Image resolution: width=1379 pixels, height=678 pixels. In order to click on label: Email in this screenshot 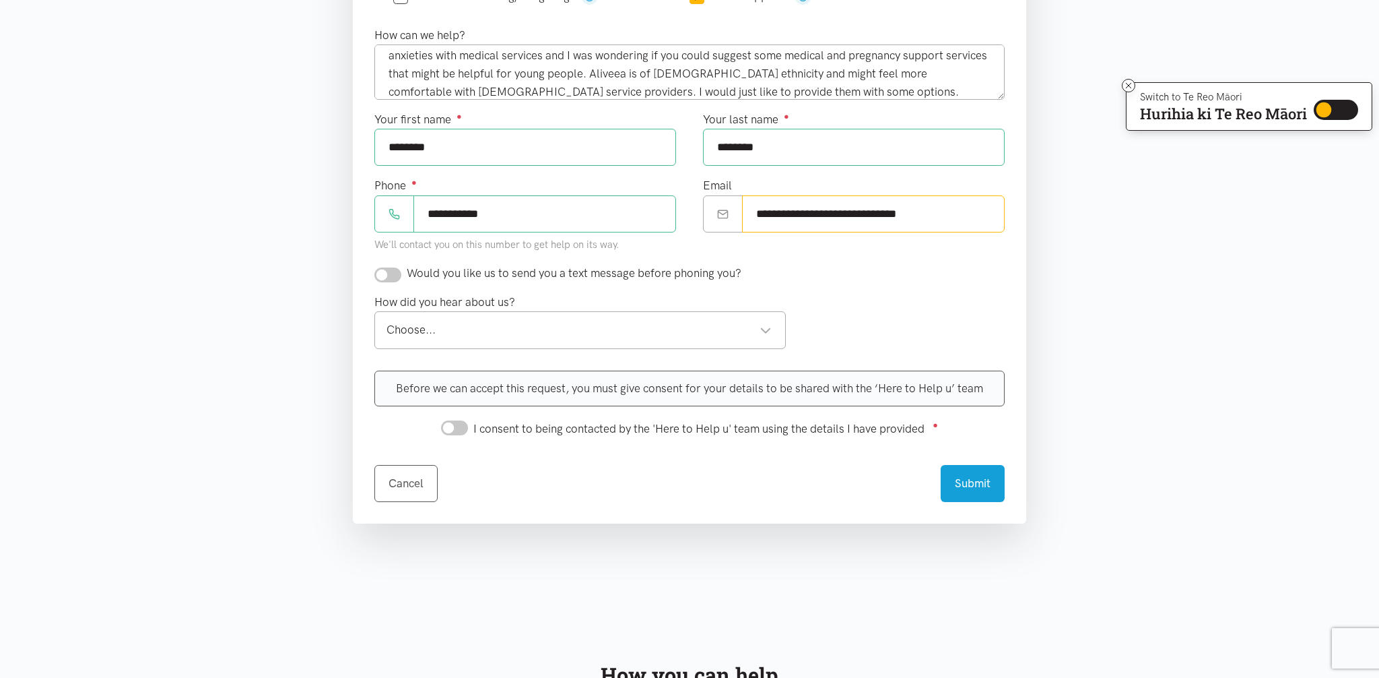, I will do `click(717, 185)`.